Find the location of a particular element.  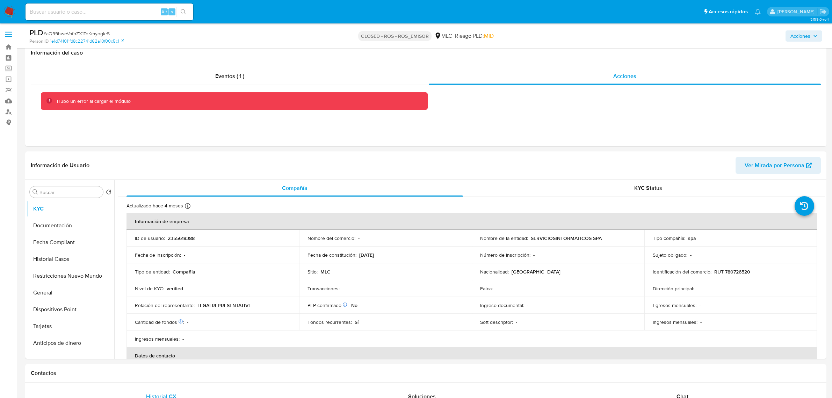

button: Historial Casos is located at coordinates (71, 259).